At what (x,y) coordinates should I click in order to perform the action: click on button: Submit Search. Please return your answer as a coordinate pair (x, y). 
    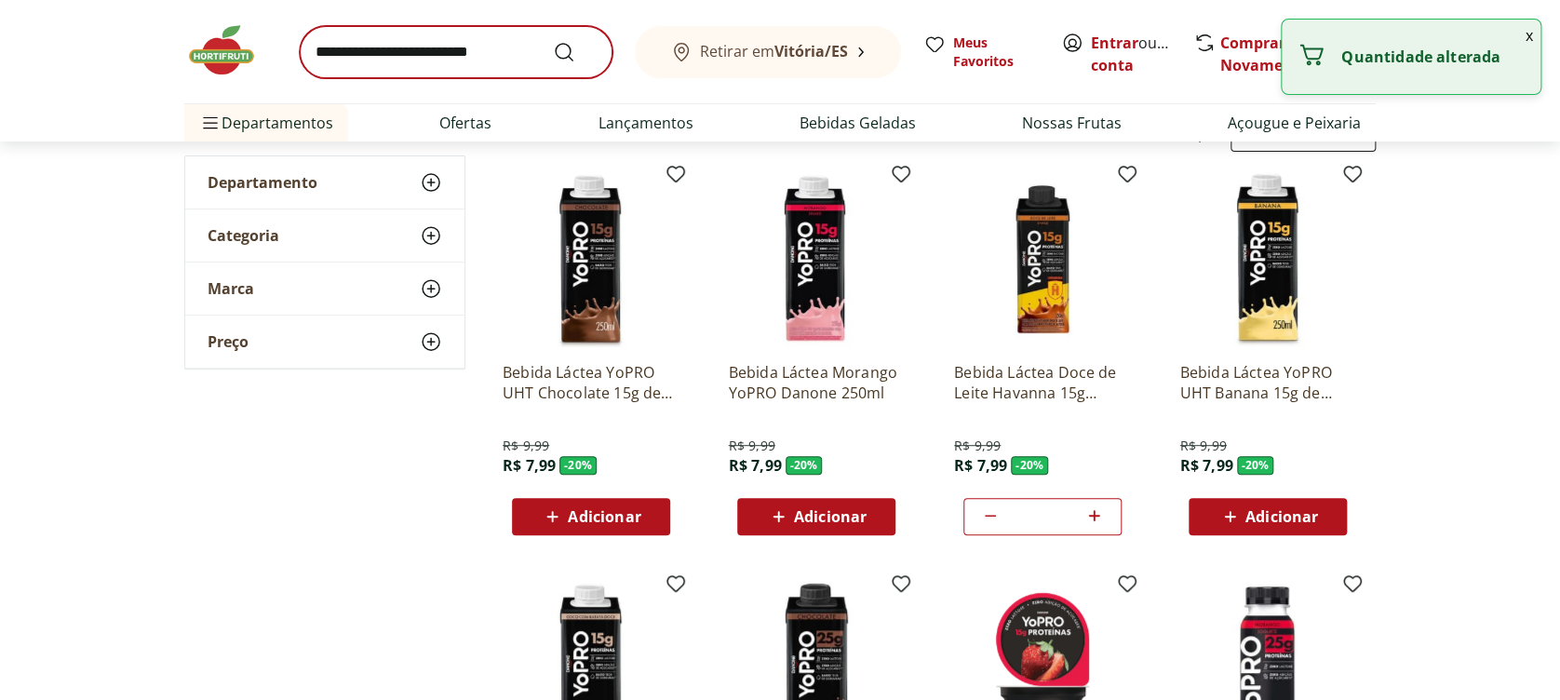
    Looking at the image, I should click on (575, 52).